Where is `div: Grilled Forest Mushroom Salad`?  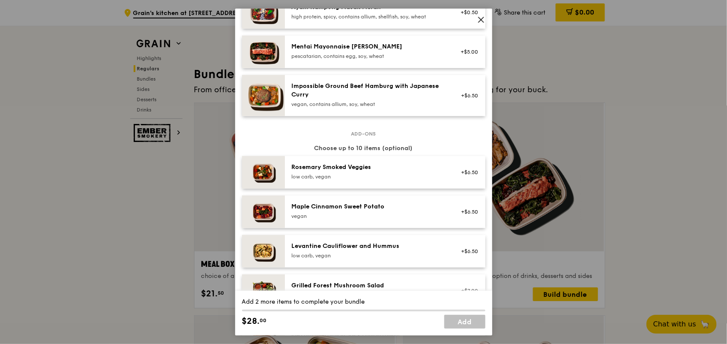
div: Grilled Forest Mushroom Salad is located at coordinates (368, 285).